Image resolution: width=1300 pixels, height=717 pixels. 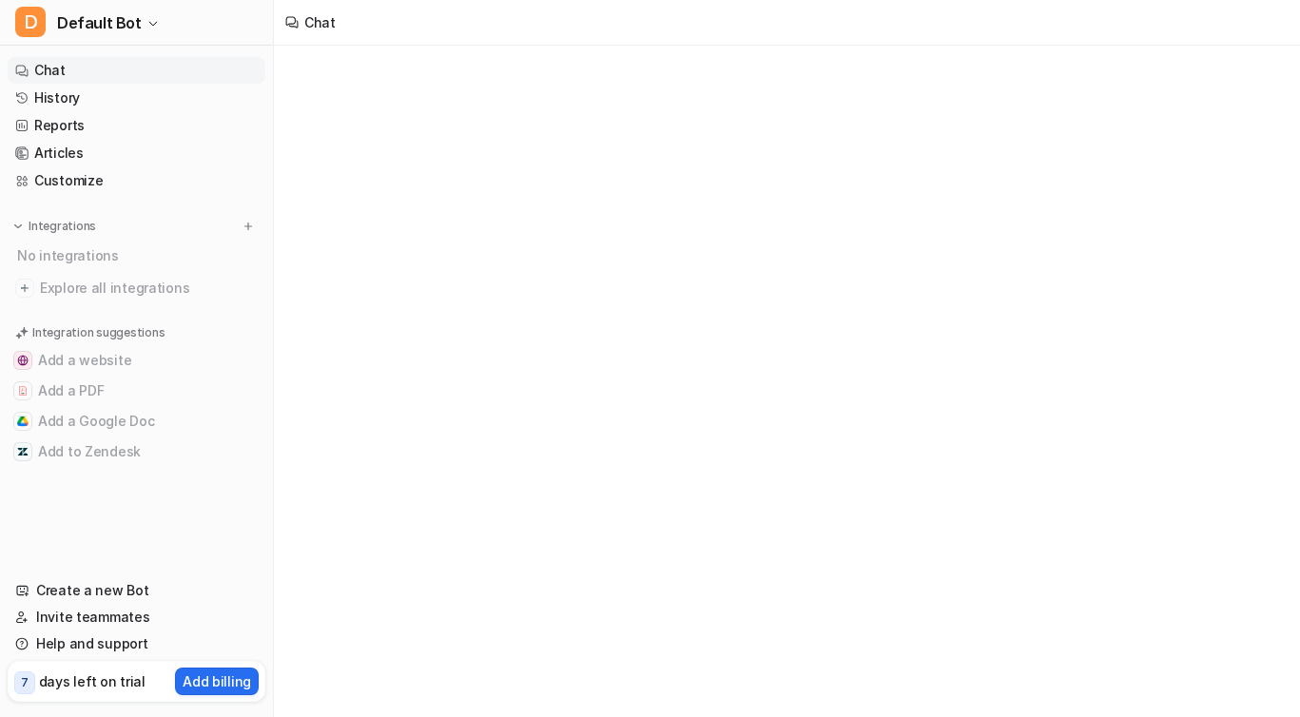 I want to click on p: Integrations, so click(x=62, y=226).